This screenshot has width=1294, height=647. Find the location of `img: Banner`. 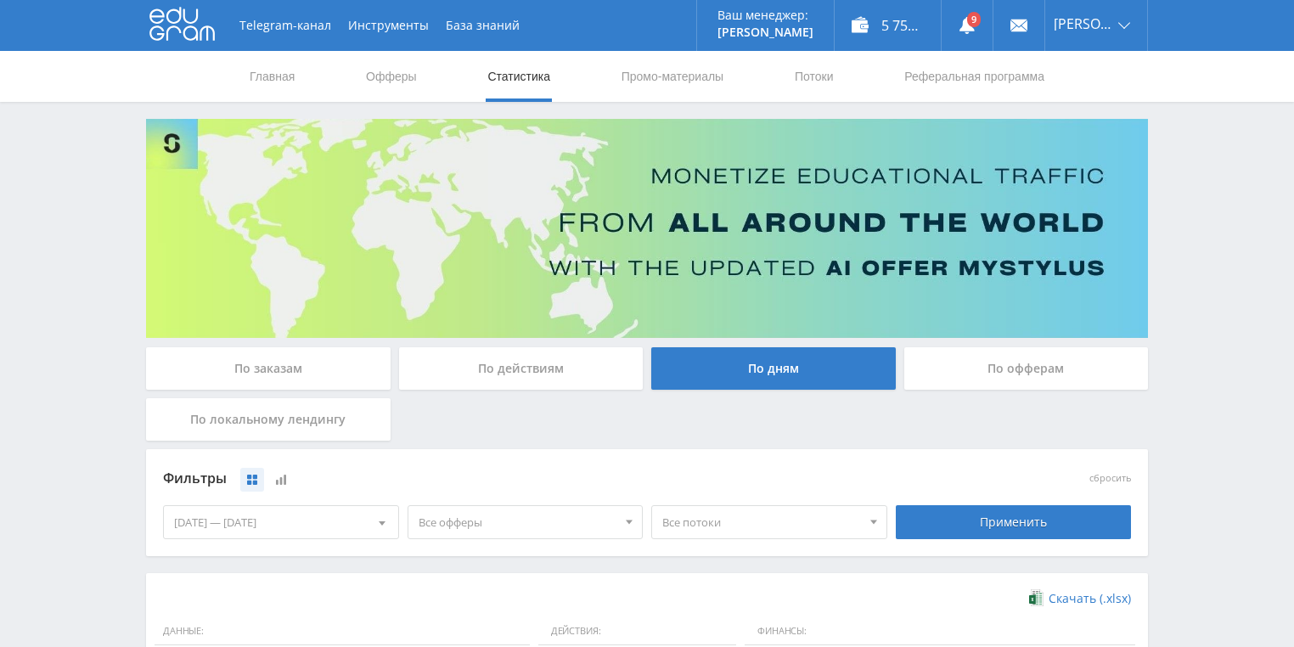

img: Banner is located at coordinates (647, 228).